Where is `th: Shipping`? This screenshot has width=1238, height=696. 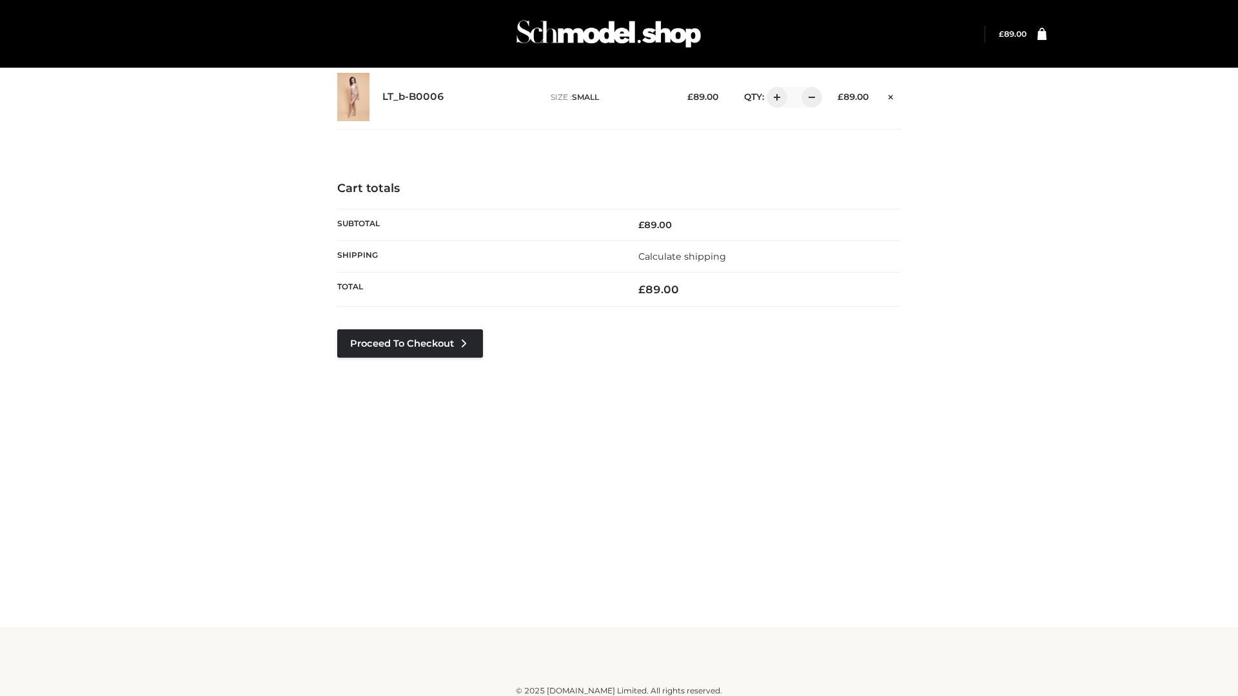
th: Shipping is located at coordinates (478, 256).